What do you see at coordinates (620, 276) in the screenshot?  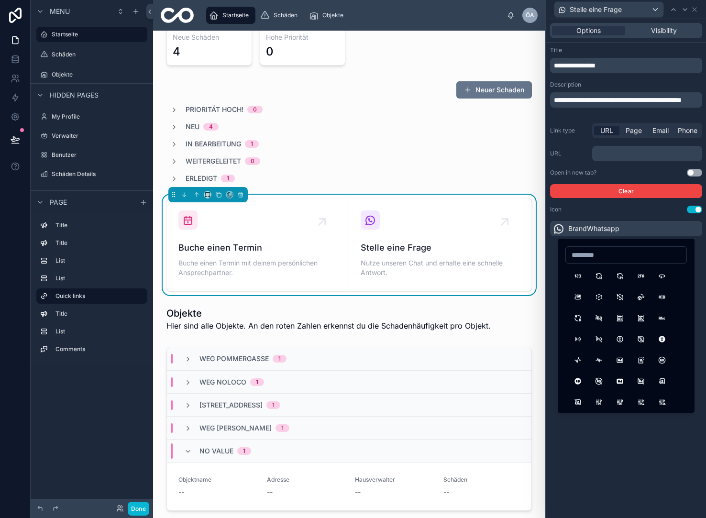 I see `button: 24Hours` at bounding box center [620, 276].